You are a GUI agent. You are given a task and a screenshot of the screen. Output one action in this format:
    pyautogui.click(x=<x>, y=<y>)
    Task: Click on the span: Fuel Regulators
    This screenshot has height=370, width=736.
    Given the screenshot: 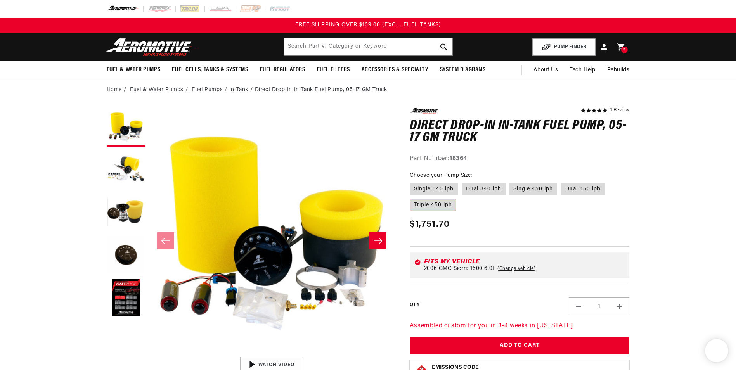 What is the action you would take?
    pyautogui.click(x=282, y=70)
    